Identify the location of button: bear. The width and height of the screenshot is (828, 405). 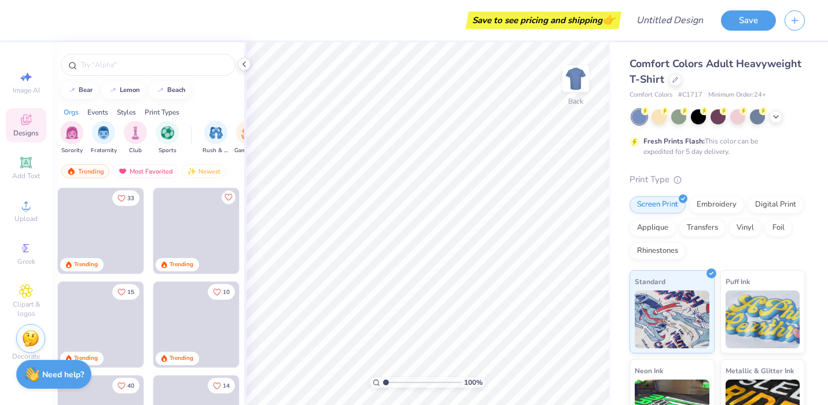
(79, 90).